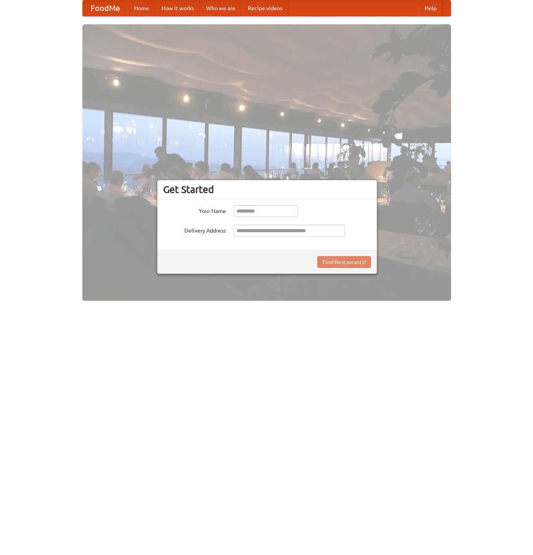  What do you see at coordinates (344, 262) in the screenshot?
I see `button: Find Restaurants!` at bounding box center [344, 262].